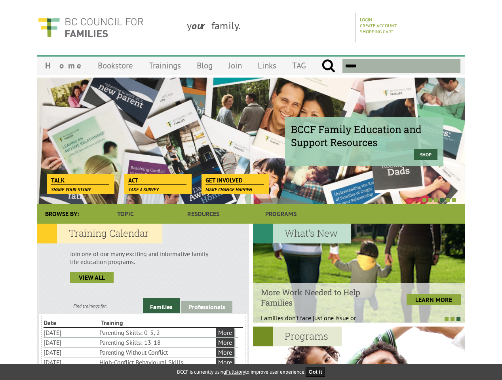  What do you see at coordinates (235, 371) in the screenshot?
I see `a: Fullstory` at bounding box center [235, 371].